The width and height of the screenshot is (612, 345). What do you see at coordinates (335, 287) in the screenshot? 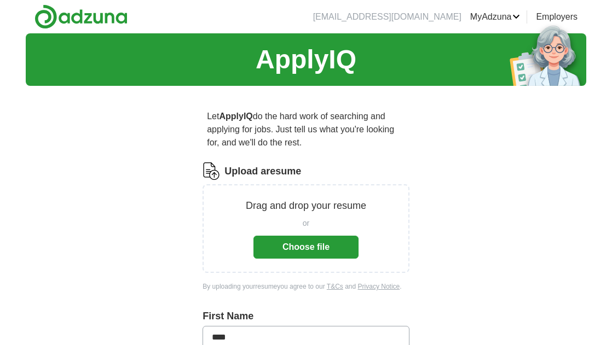
I see `a: T&Cs` at bounding box center [335, 287].